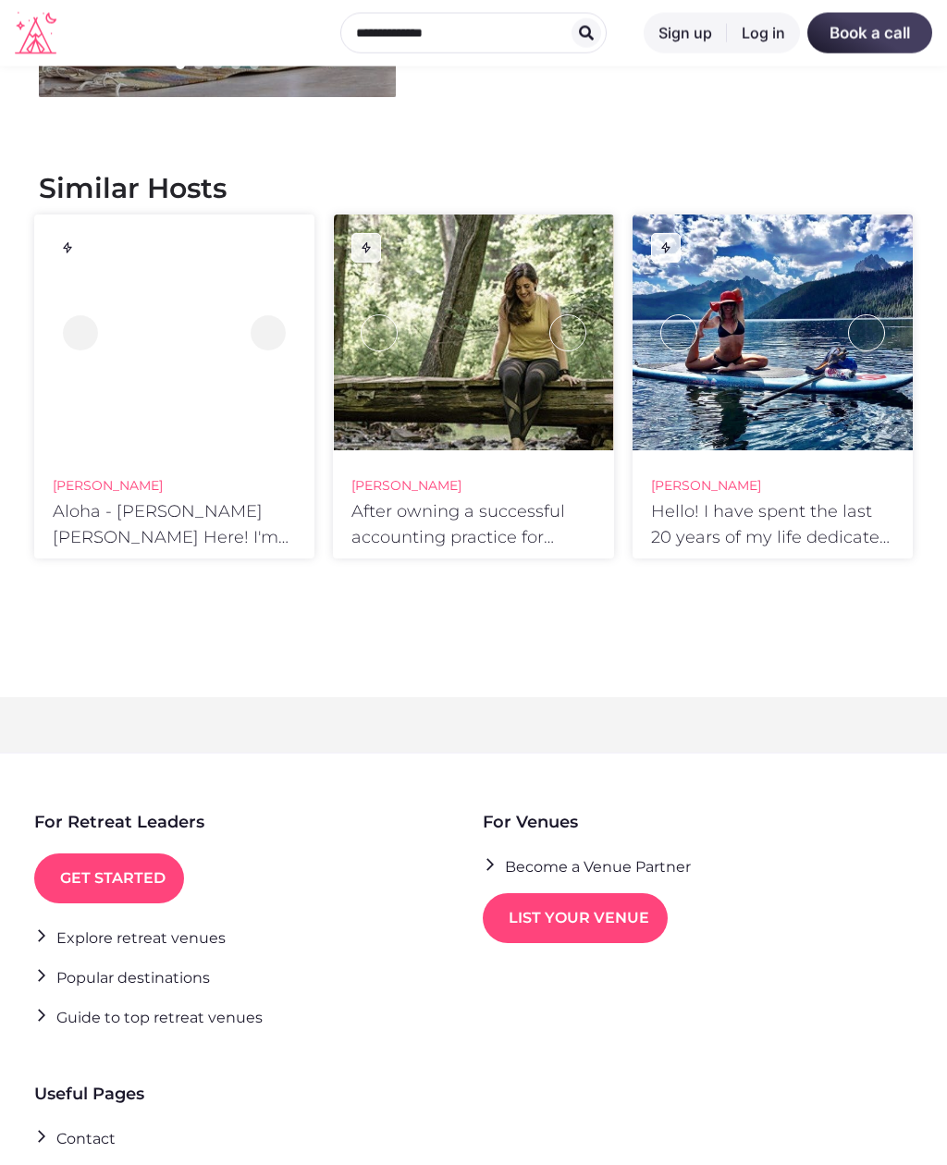 This screenshot has width=947, height=1165. I want to click on h5: Useful Pages, so click(89, 1095).